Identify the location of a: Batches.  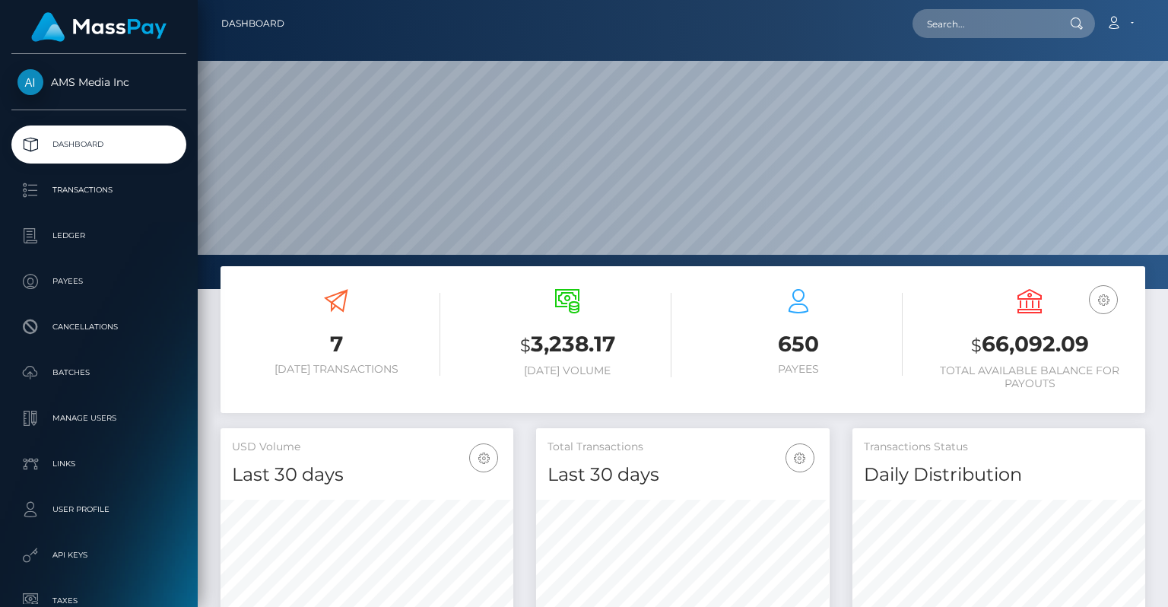
(99, 373).